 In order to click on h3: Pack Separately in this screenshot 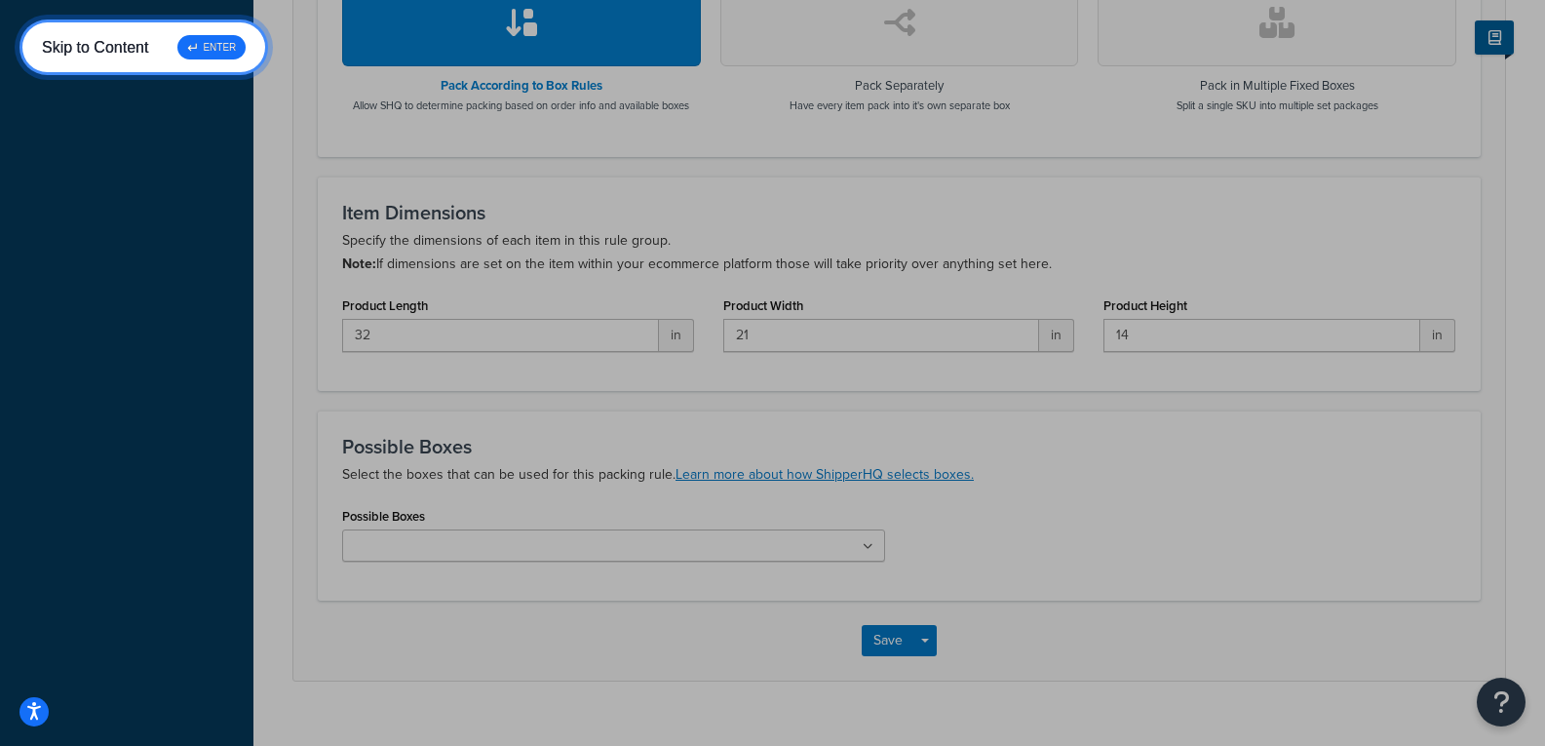, I will do `click(900, 86)`.